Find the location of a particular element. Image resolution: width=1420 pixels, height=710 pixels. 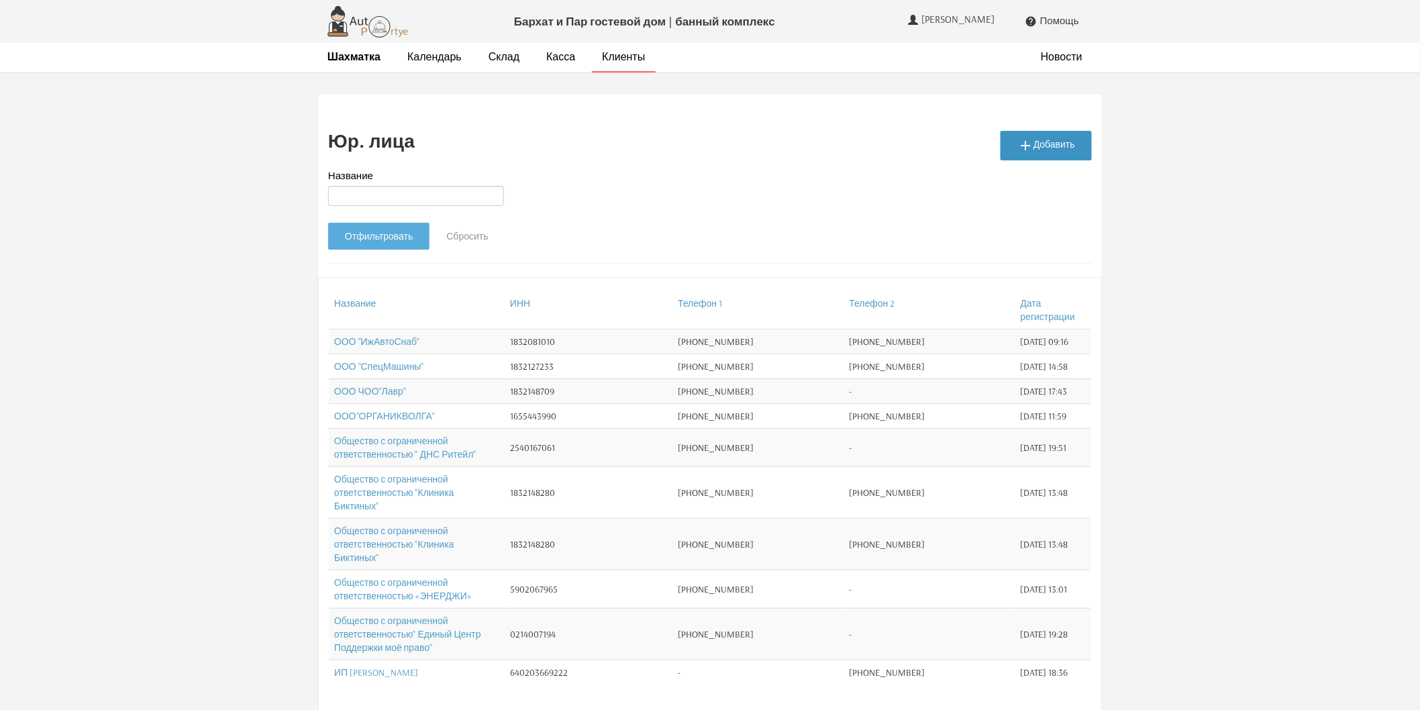

a: Календарь is located at coordinates (434, 56).